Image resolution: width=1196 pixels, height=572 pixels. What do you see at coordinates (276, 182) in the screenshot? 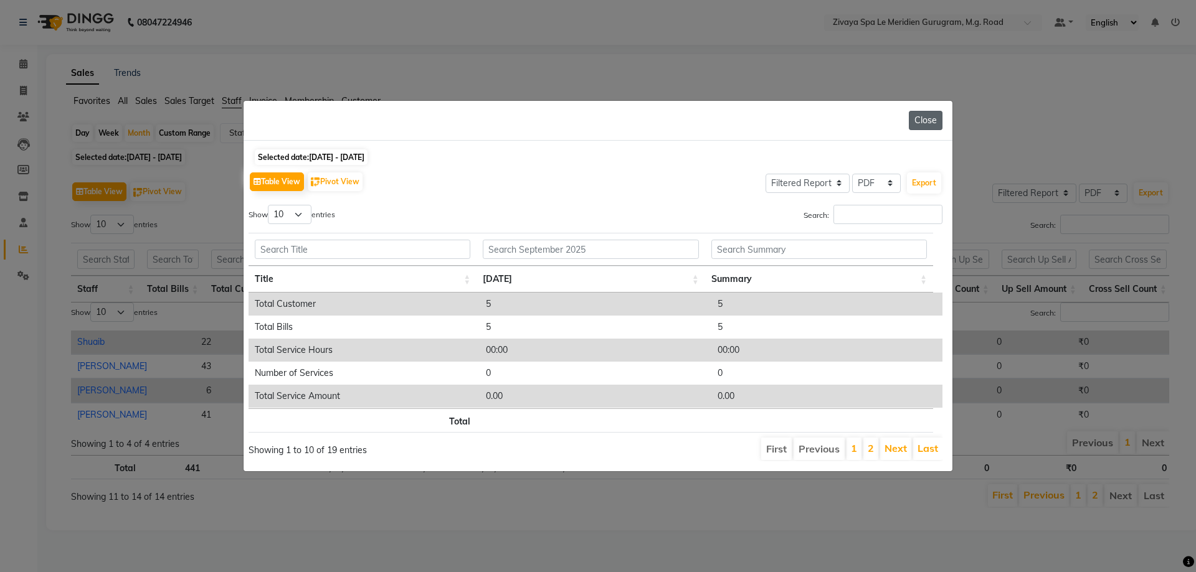
I see `button: Table View` at bounding box center [276, 182].